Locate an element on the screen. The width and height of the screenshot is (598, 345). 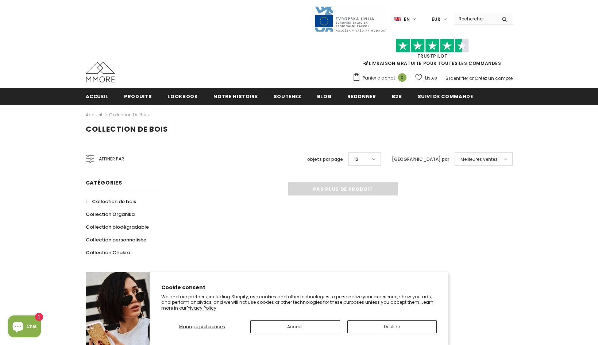
a: Javni Razpis is located at coordinates (350, 19).